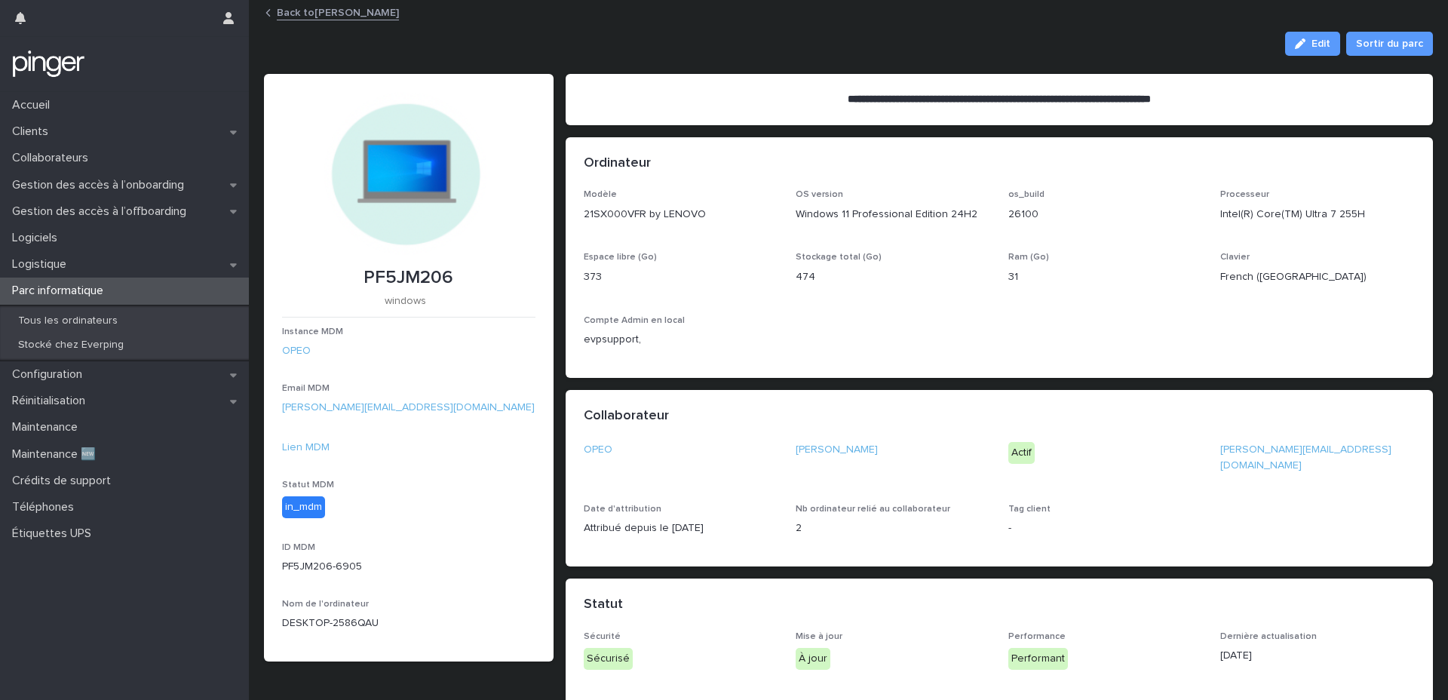  I want to click on p: 2, so click(893, 528).